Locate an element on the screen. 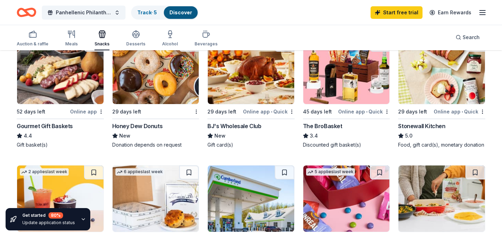 The height and width of the screenshot is (236, 502). img: Image for Cumberland Farms is located at coordinates (251, 198).